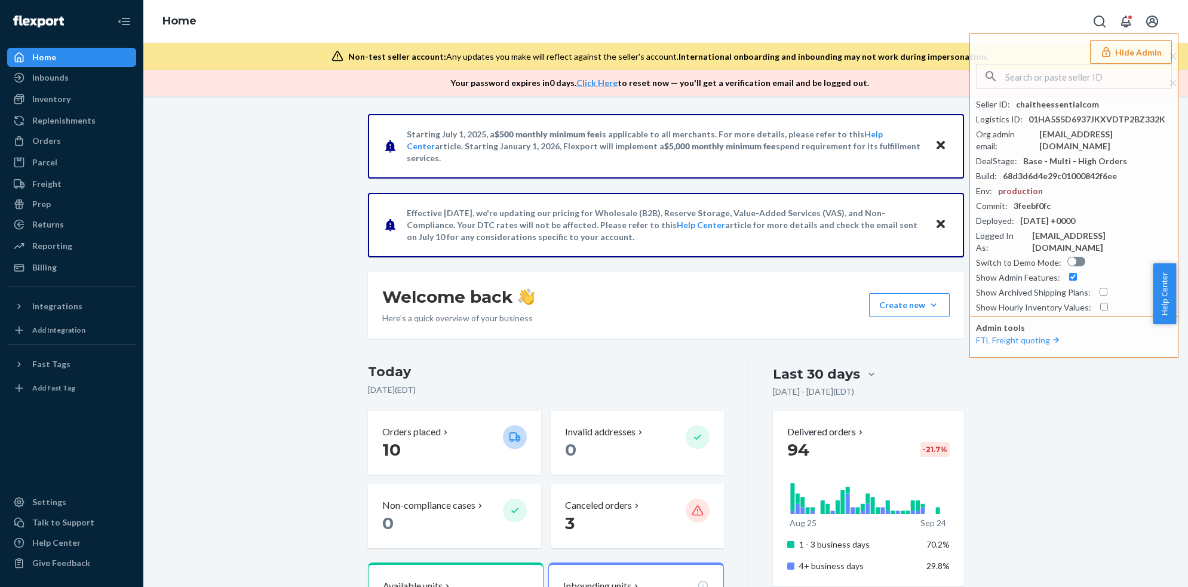  I want to click on div: Add Fast Tag, so click(54, 388).